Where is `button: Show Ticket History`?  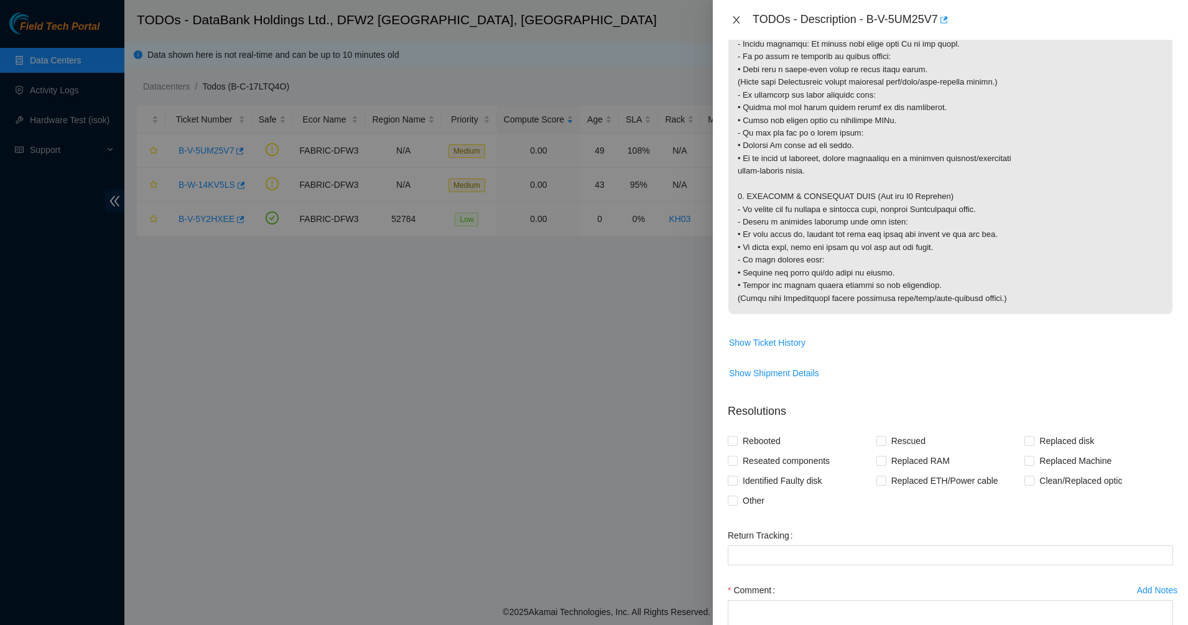
button: Show Ticket History is located at coordinates (767, 343).